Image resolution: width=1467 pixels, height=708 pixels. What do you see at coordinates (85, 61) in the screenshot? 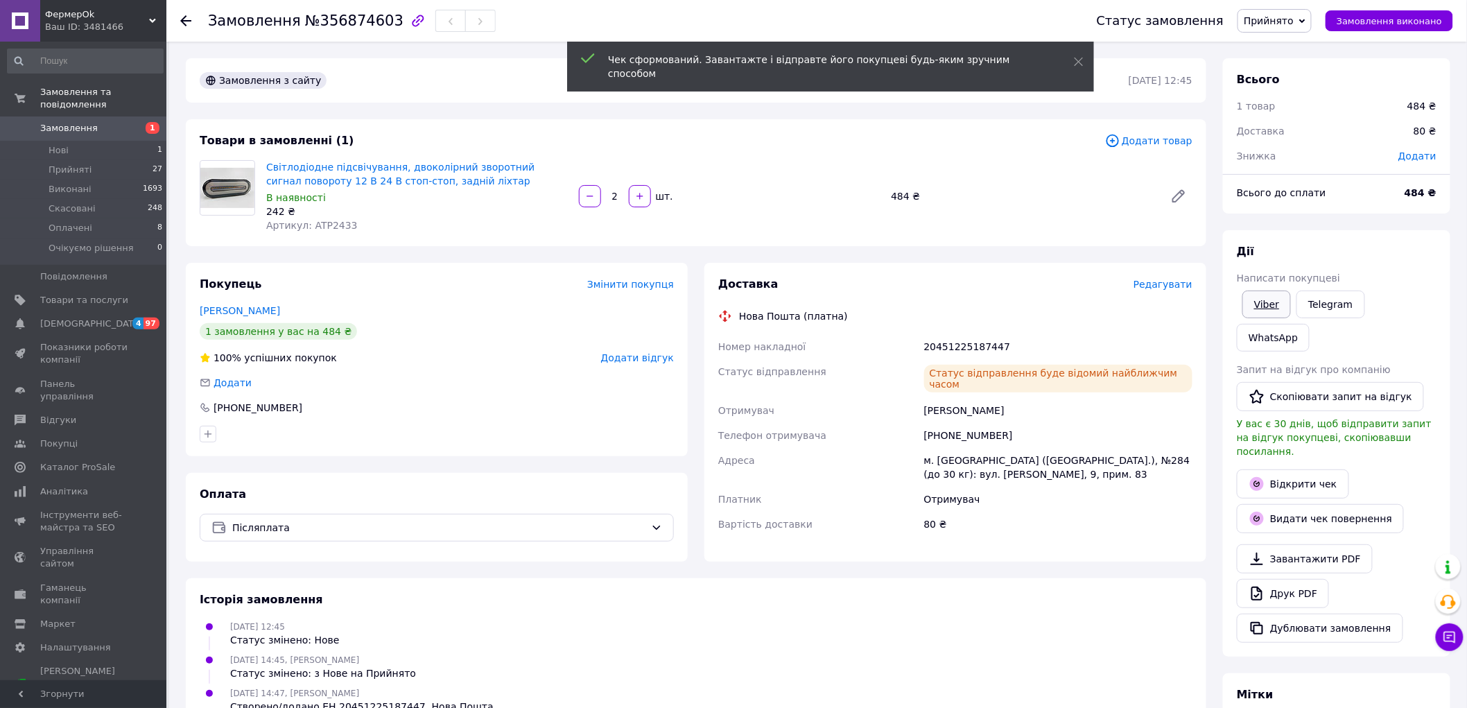
I see `input: Пошук` at bounding box center [85, 61].